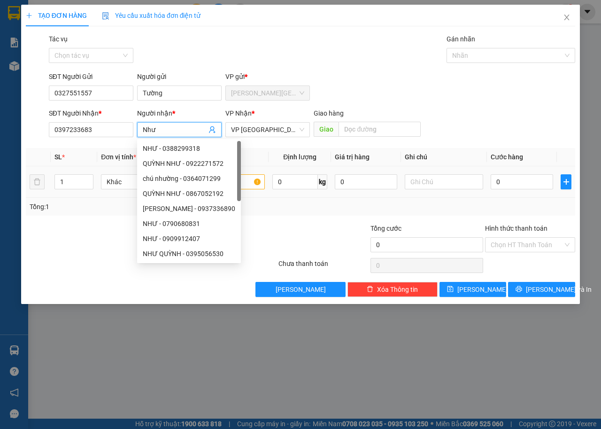 The height and width of the screenshot is (429, 601). What do you see at coordinates (91, 77) in the screenshot?
I see `div: SĐT Người Gửi` at bounding box center [91, 77].